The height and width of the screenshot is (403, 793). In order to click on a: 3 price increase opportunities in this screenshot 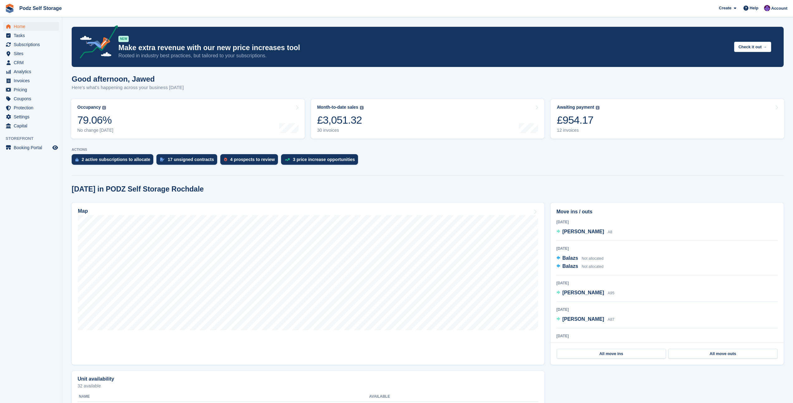, I will do `click(321, 161)`.